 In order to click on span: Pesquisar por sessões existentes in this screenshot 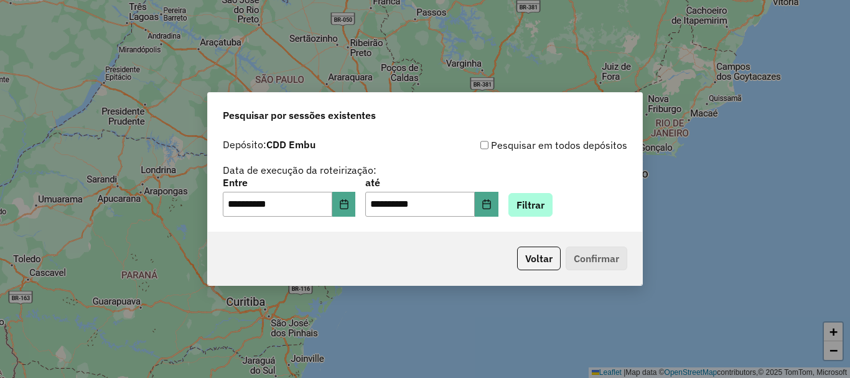, I will do `click(299, 115)`.